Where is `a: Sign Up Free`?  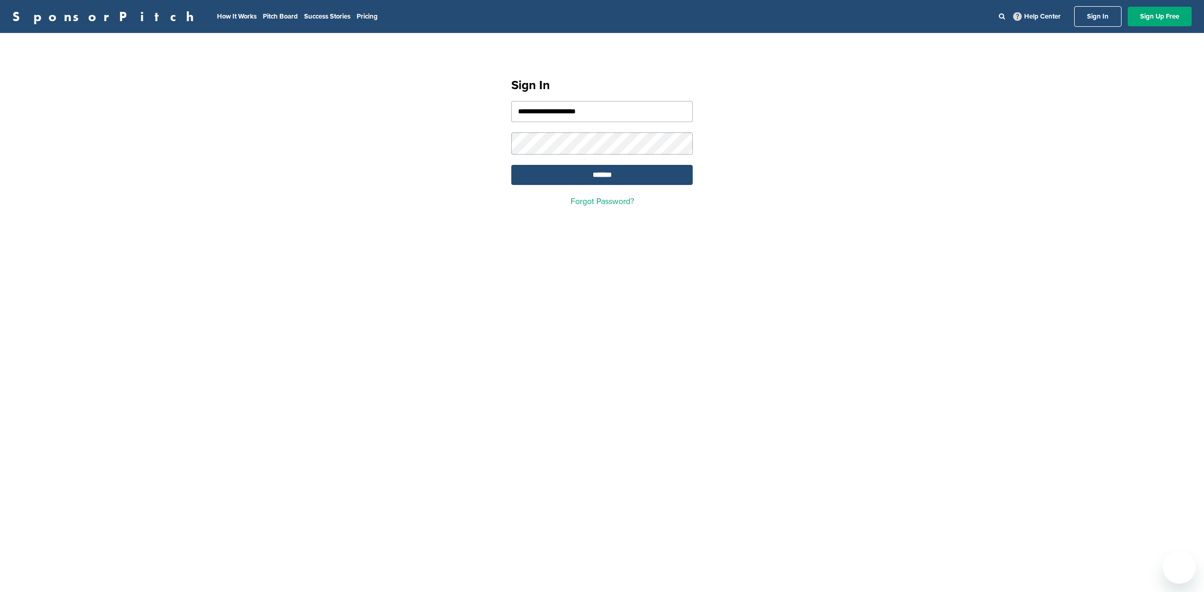 a: Sign Up Free is located at coordinates (1159, 16).